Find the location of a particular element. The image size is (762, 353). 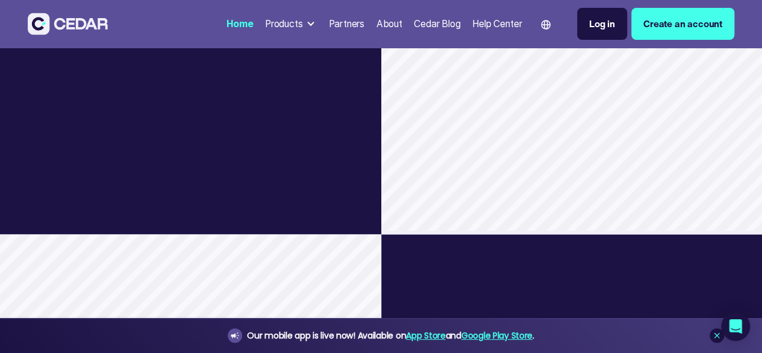

div: Home is located at coordinates (240, 24).